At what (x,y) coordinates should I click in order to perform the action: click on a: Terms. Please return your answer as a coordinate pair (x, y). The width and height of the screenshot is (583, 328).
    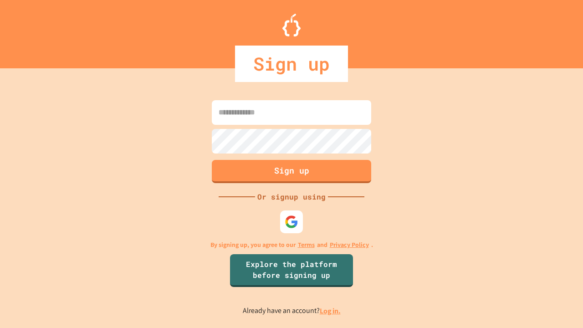
    Looking at the image, I should click on (306, 245).